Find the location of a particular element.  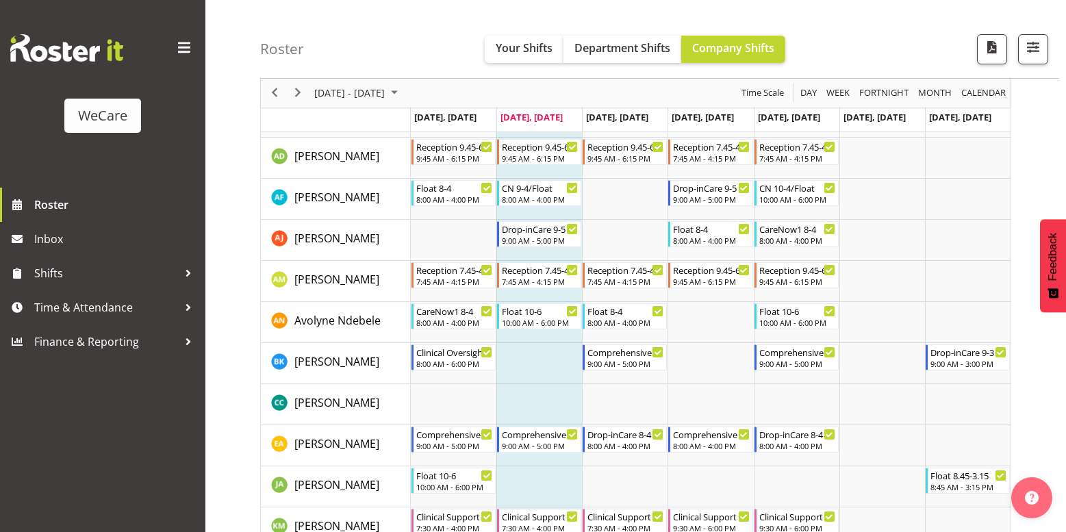

span: Day is located at coordinates (809, 93).